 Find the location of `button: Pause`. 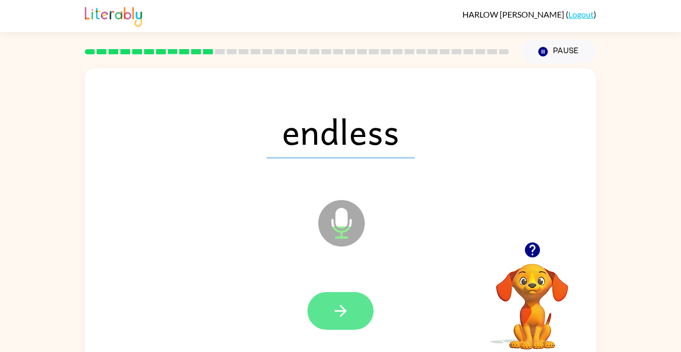

button: Pause is located at coordinates (558, 52).